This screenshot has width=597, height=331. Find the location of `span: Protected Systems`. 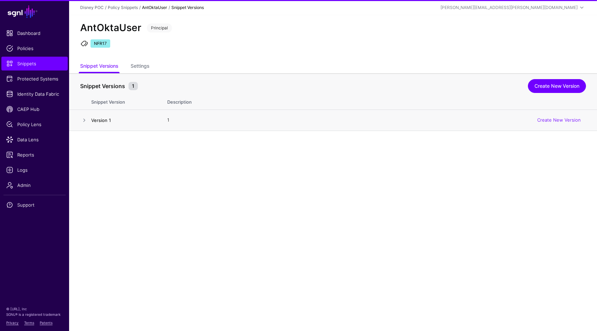

span: Protected Systems is located at coordinates (35, 79).